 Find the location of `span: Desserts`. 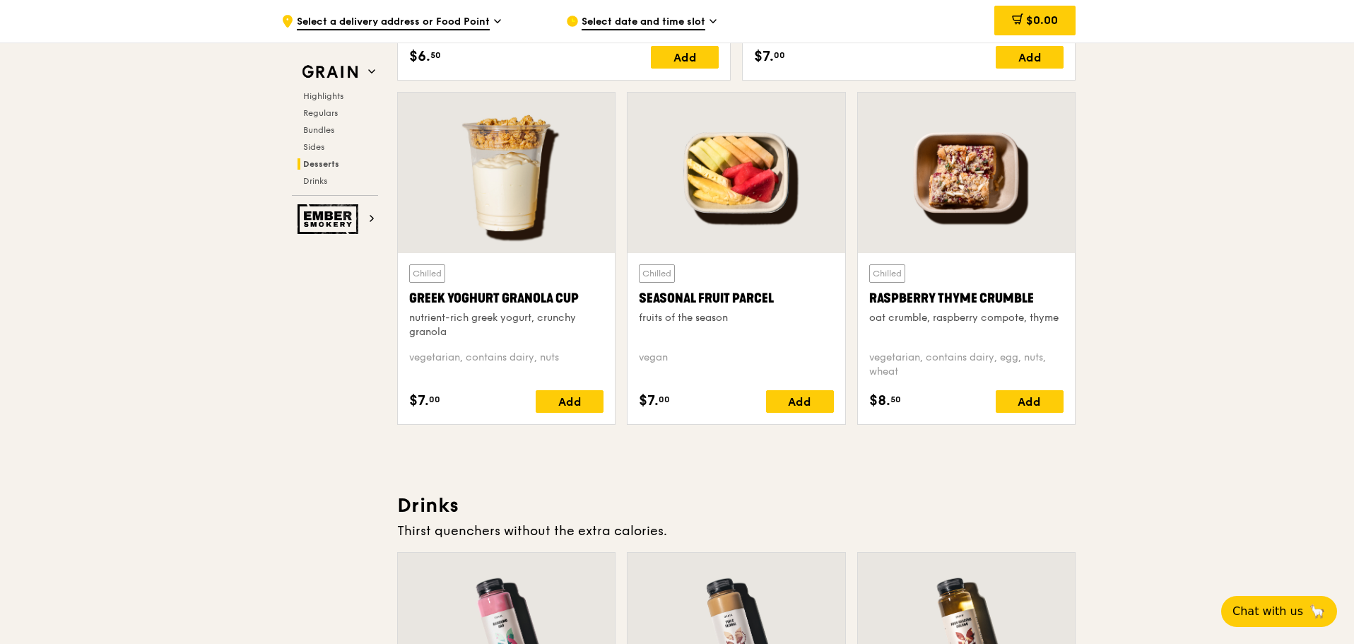

span: Desserts is located at coordinates (321, 164).